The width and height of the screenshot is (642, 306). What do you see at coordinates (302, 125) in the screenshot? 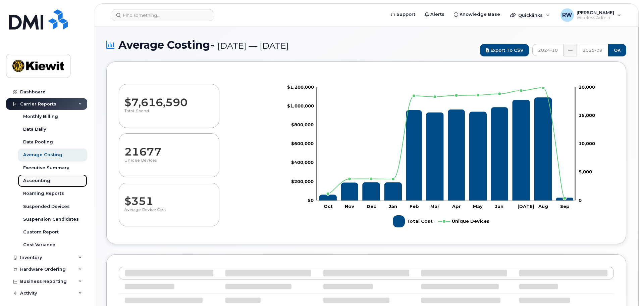
I see `tspan: $800,000` at bounding box center [302, 125].